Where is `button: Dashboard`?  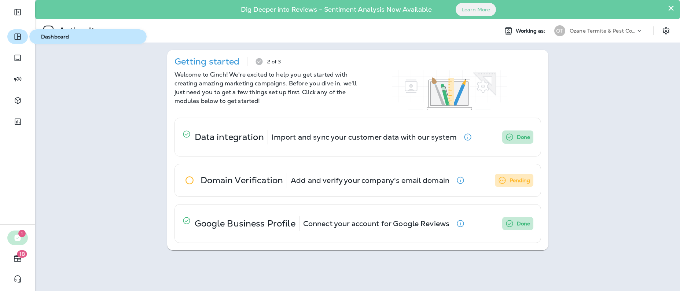
button: Dashboard is located at coordinates (88, 37).